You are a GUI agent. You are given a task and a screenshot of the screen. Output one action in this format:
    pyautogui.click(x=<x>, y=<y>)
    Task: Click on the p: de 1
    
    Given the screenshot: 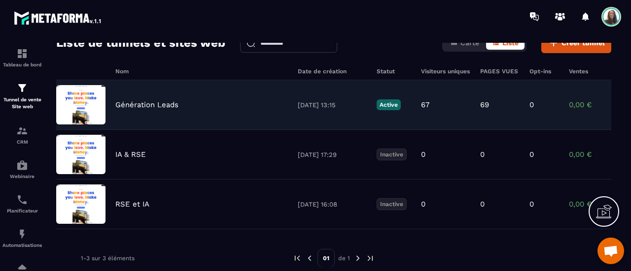 What is the action you would take?
    pyautogui.click(x=344, y=259)
    